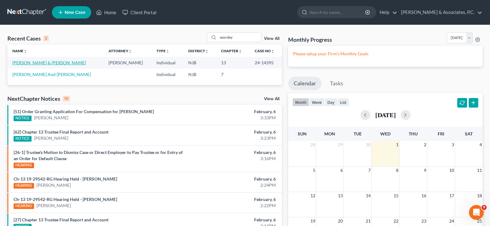 The height and width of the screenshot is (226, 490). Describe the element at coordinates (452, 170) in the screenshot. I see `span: 10` at that location.